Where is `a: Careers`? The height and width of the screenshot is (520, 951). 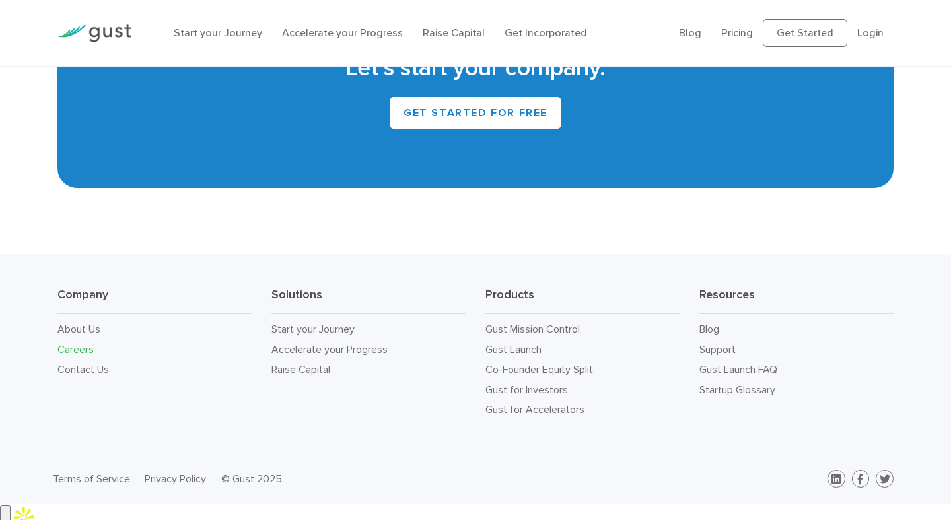
a: Careers is located at coordinates (75, 349).